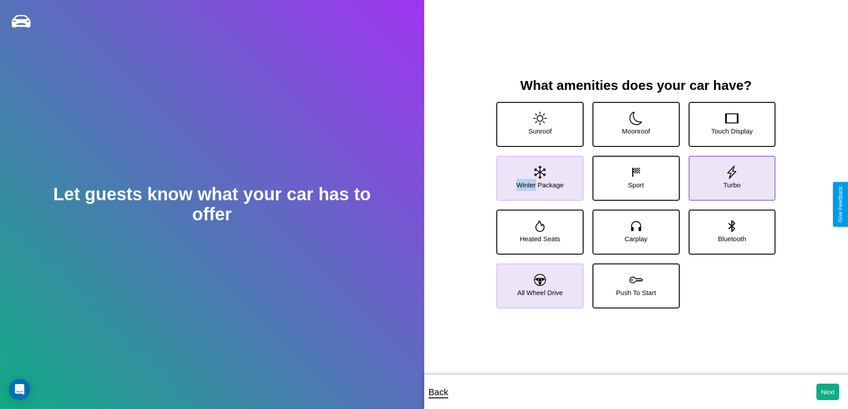  Describe the element at coordinates (540, 239) in the screenshot. I see `p: Heated Seats` at that location.